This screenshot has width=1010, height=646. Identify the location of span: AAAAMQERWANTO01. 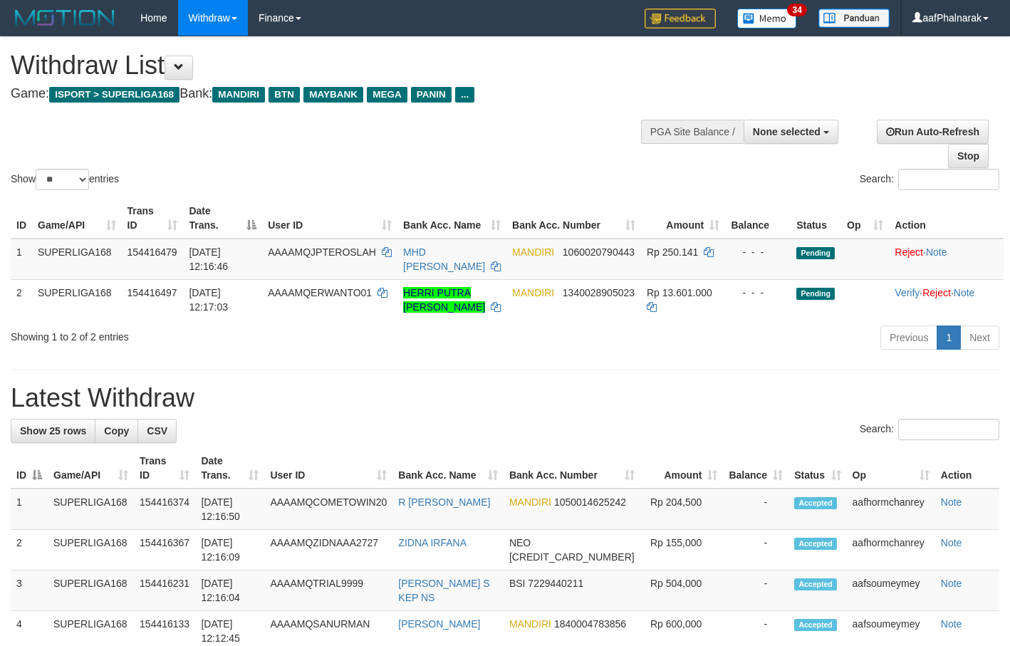
(320, 293).